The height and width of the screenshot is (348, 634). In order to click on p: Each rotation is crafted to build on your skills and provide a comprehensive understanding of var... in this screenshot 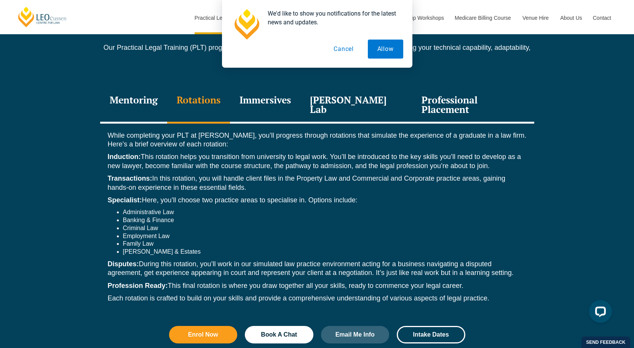, I will do `click(317, 298)`.